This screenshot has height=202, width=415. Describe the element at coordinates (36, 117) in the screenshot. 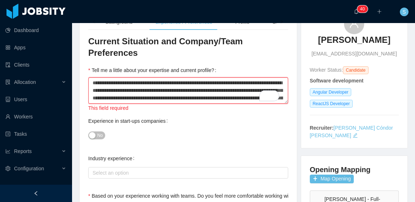

I see `a: icon: userWorkers` at that location.